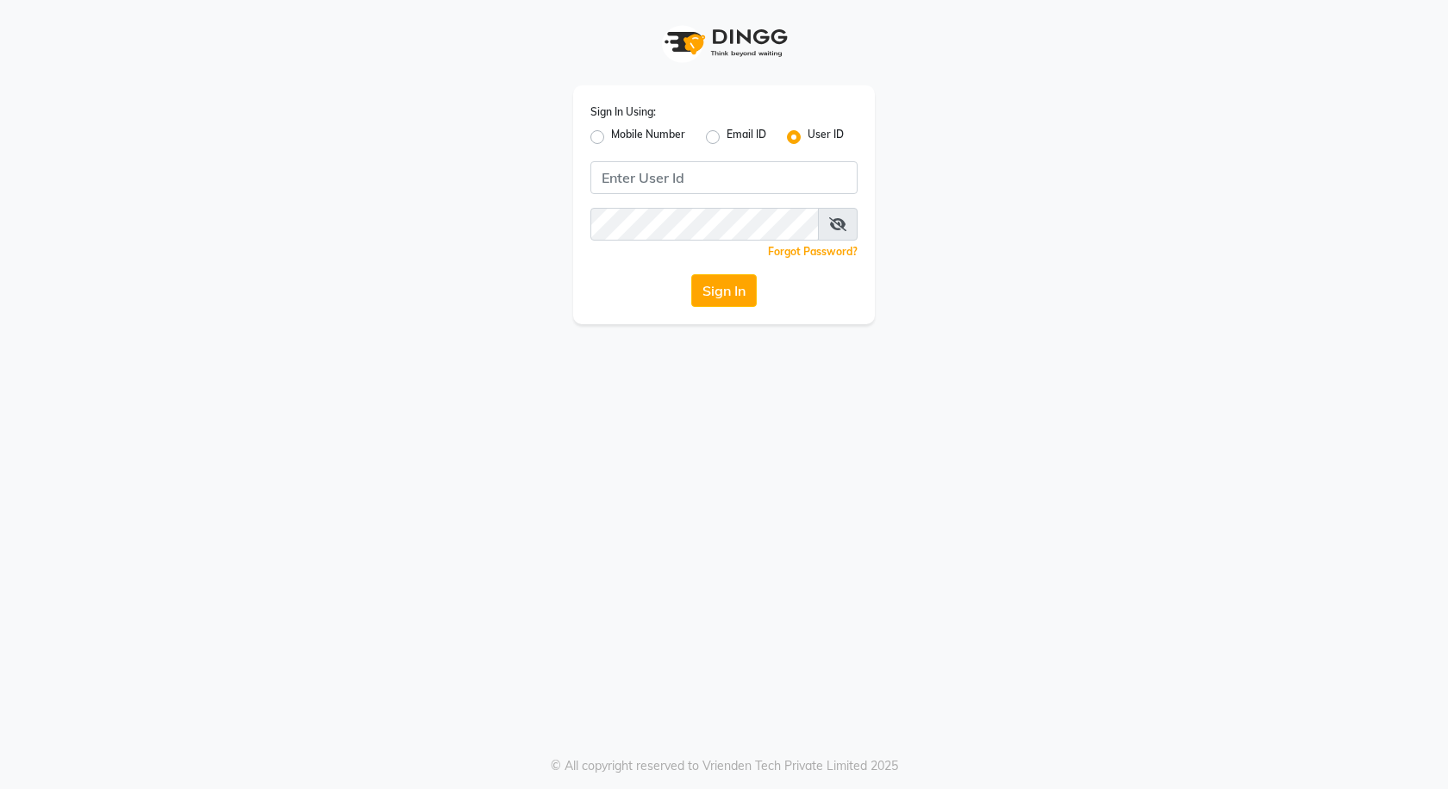  Describe the element at coordinates (746, 137) in the screenshot. I see `label: Email ID` at that location.